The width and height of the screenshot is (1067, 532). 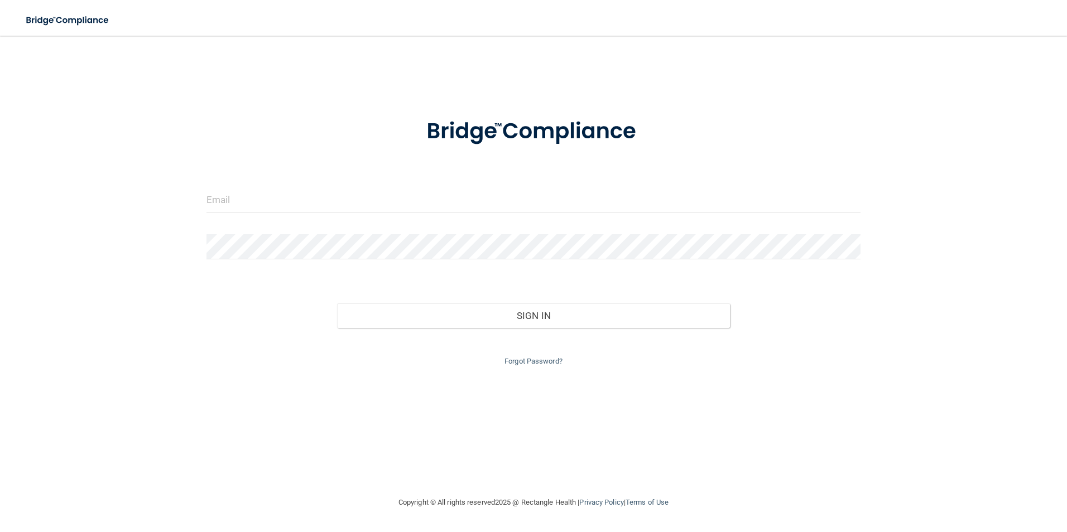 I want to click on a: Privacy Policy, so click(x=601, y=502).